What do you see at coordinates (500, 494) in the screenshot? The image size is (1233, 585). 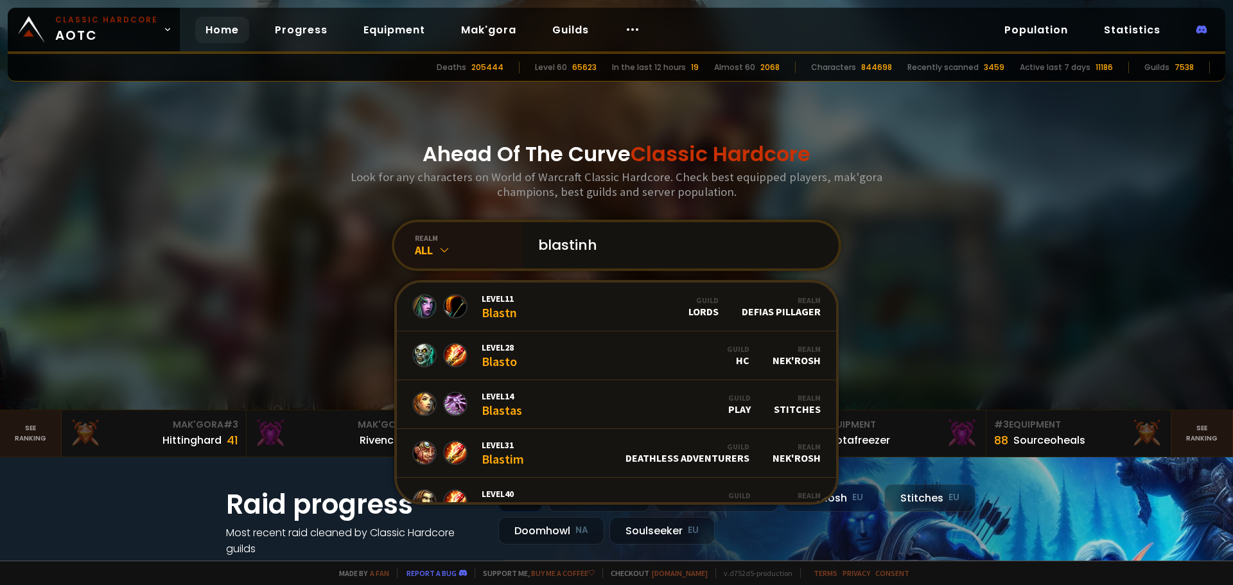 I see `span: Level 40` at bounding box center [500, 494].